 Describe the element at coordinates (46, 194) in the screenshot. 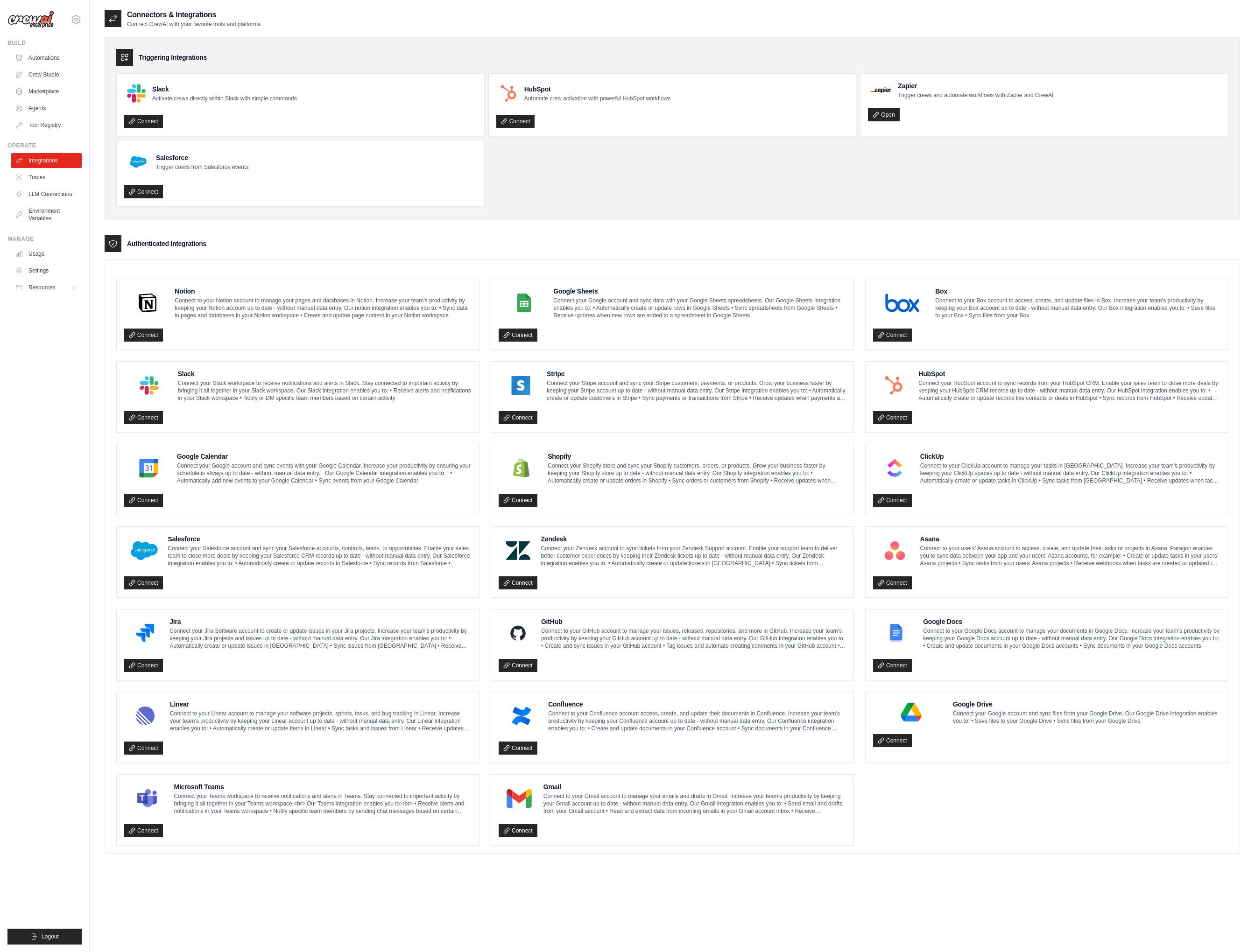

I see `a: LLM Connections` at that location.